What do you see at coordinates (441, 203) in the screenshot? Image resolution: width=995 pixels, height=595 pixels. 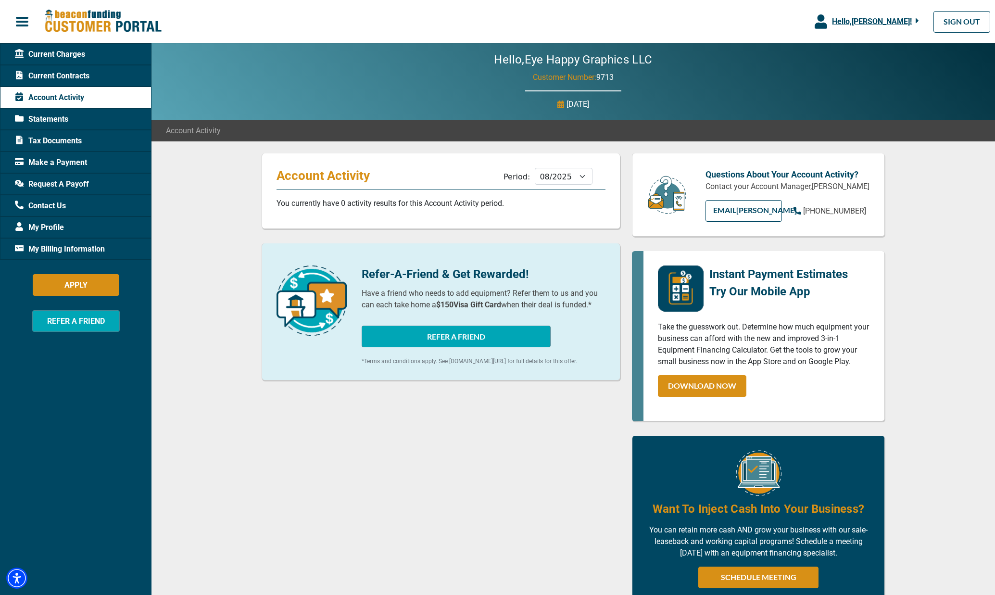 I see `p: You currently have 0 activity results for this Account Activity period.` at bounding box center [441, 203].